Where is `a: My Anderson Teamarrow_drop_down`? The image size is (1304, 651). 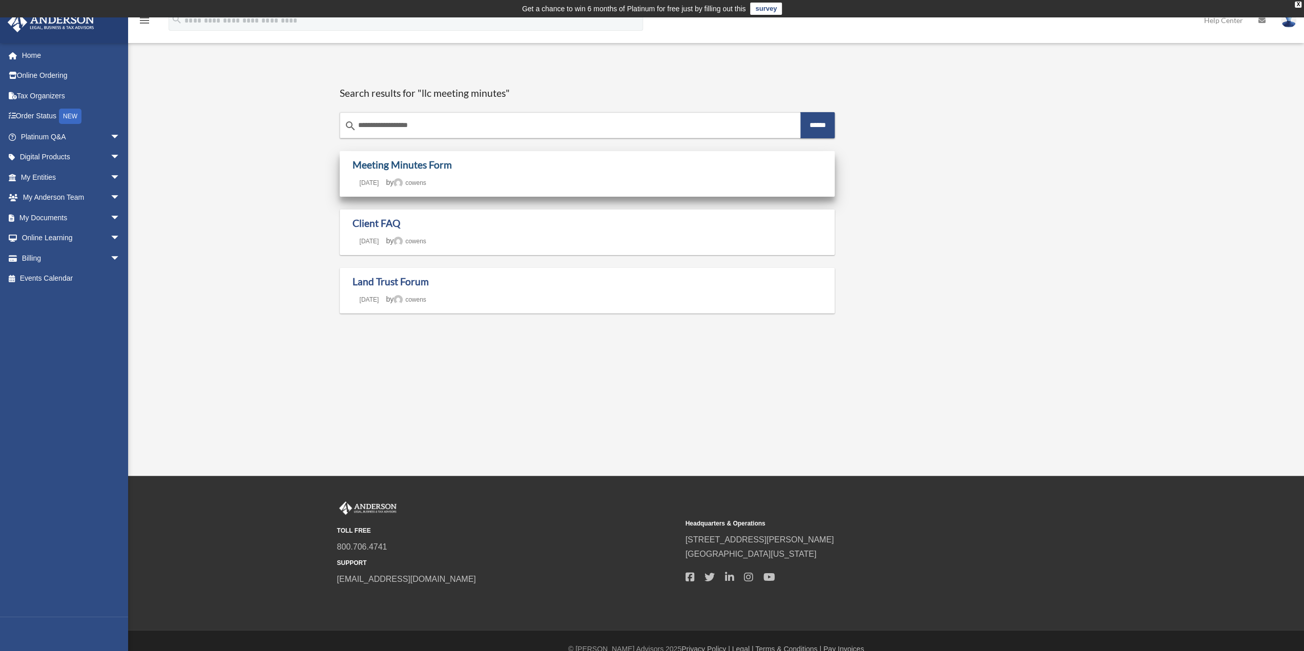 a: My Anderson Teamarrow_drop_down is located at coordinates (71, 198).